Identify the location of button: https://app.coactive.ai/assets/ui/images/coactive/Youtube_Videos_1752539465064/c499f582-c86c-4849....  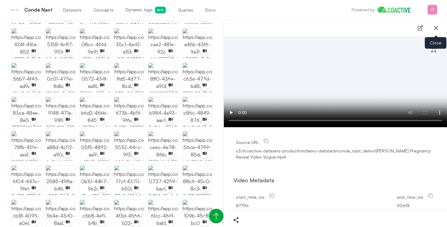
(197, 112).